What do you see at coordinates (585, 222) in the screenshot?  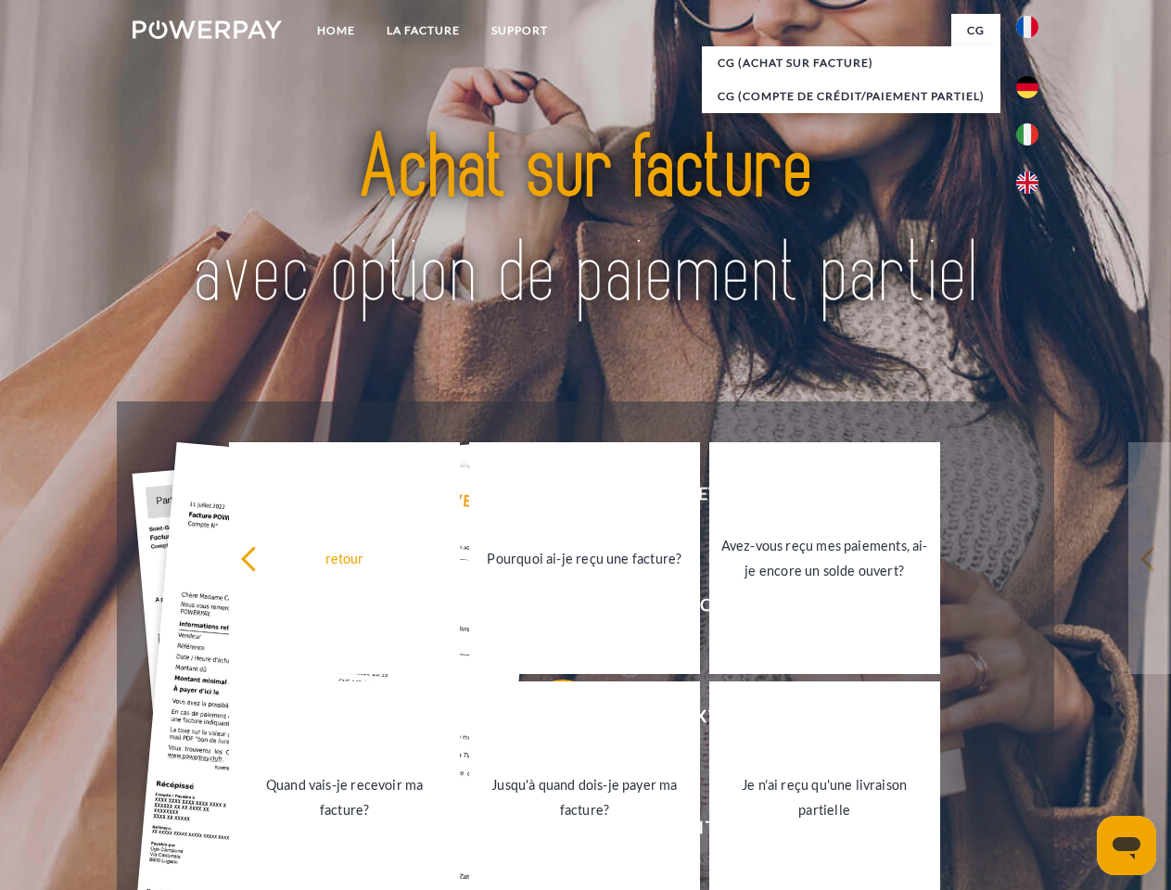 I see `img: title-powerpay_fr.svg` at bounding box center [585, 222].